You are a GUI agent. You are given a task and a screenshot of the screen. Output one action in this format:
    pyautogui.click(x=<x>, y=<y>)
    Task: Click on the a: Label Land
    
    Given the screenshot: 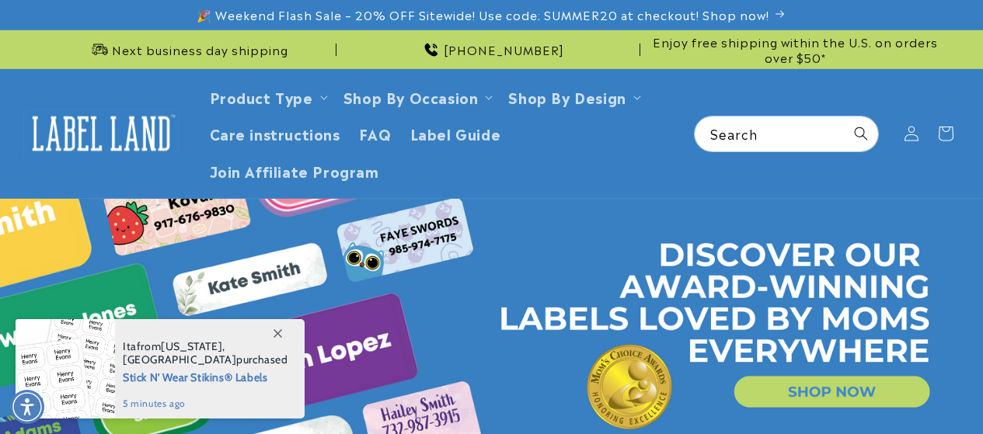 What is the action you would take?
    pyautogui.click(x=101, y=133)
    